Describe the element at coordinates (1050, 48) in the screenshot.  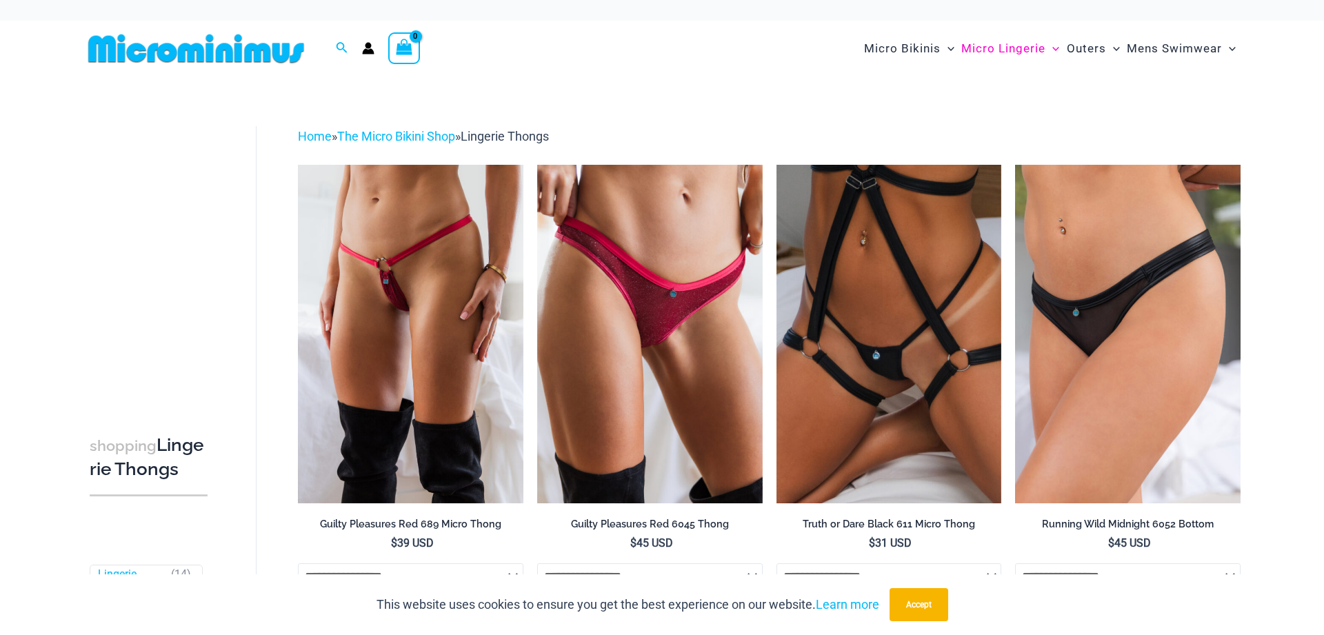
I see `nav: Site Navigation` at that location.